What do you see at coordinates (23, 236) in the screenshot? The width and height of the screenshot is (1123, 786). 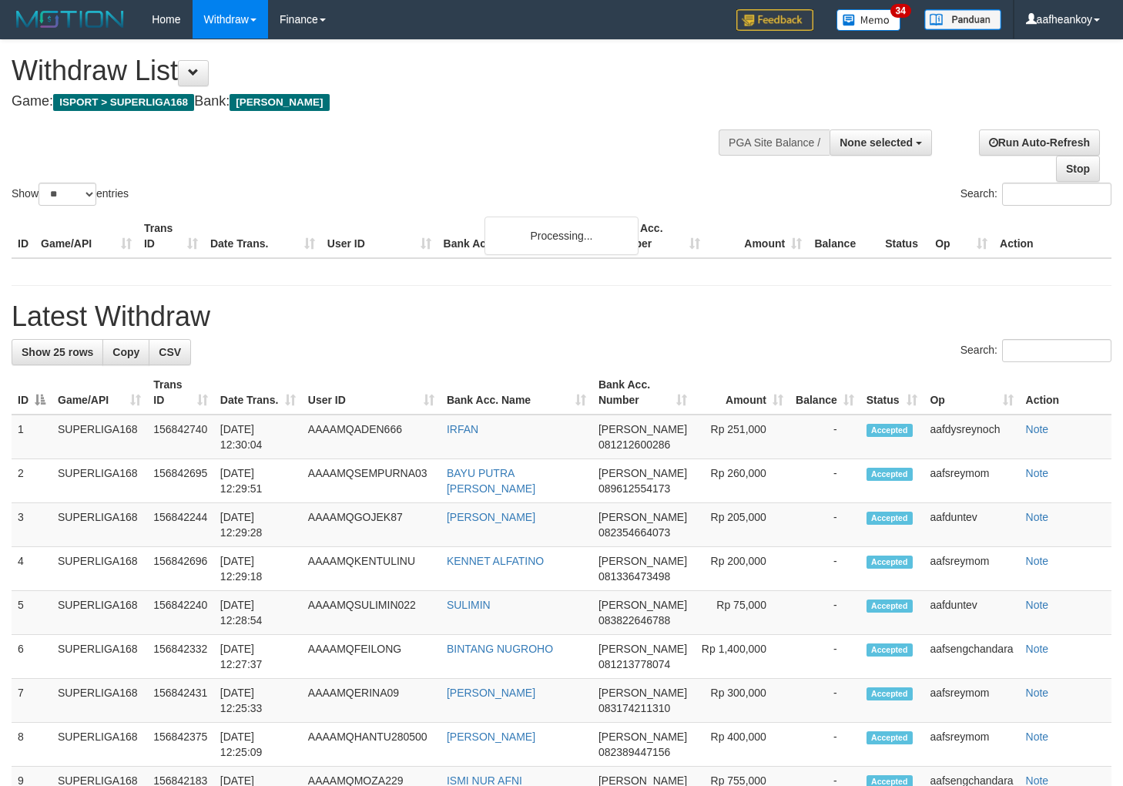 I see `th: ID` at bounding box center [23, 236].